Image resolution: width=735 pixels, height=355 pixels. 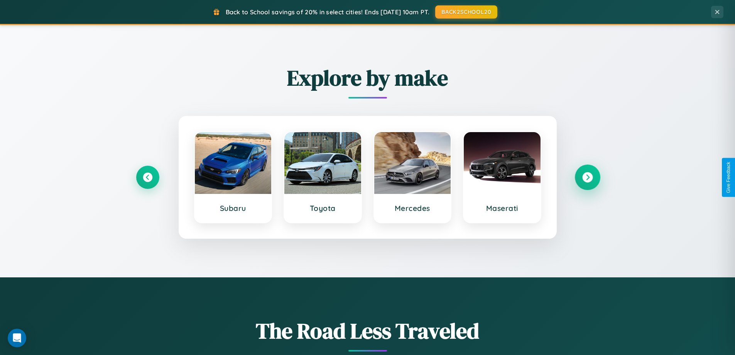 What do you see at coordinates (502, 208) in the screenshot?
I see `h3: Maserati` at bounding box center [502, 208].